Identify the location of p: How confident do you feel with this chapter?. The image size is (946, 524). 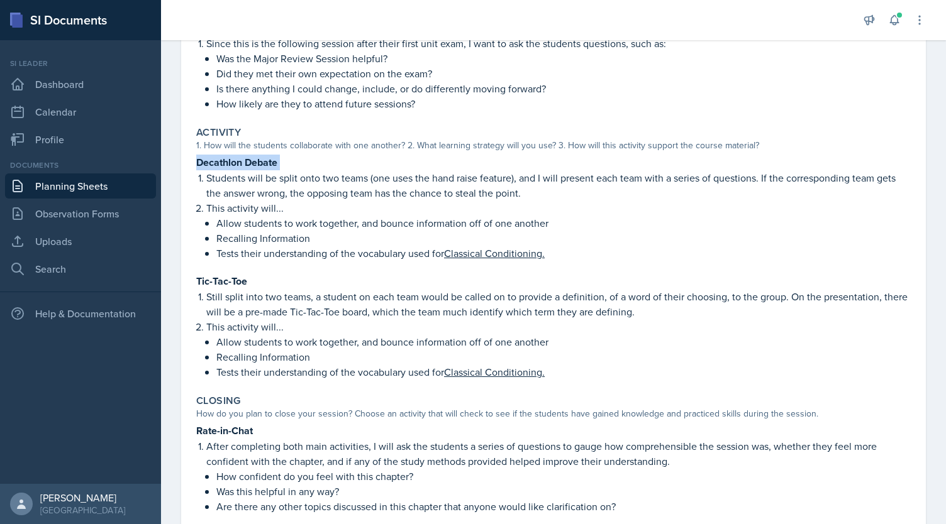
(563, 477).